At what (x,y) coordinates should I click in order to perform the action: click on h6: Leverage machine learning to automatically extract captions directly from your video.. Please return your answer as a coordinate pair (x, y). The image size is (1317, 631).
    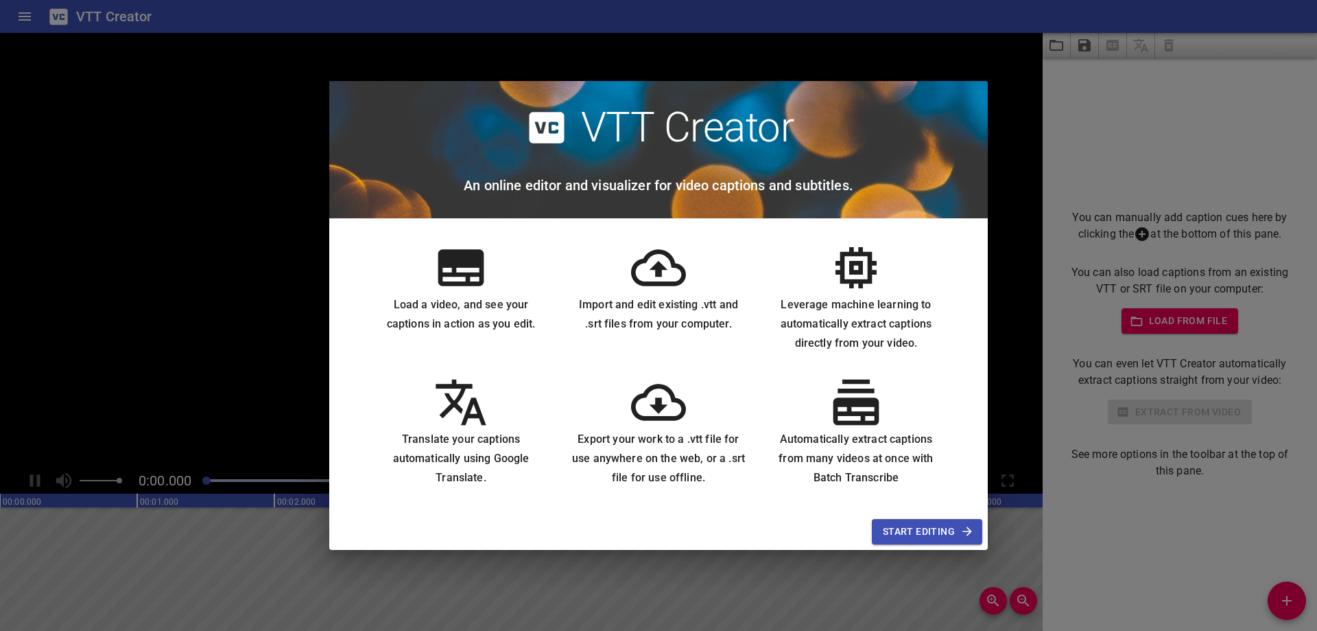
    Looking at the image, I should click on (856, 324).